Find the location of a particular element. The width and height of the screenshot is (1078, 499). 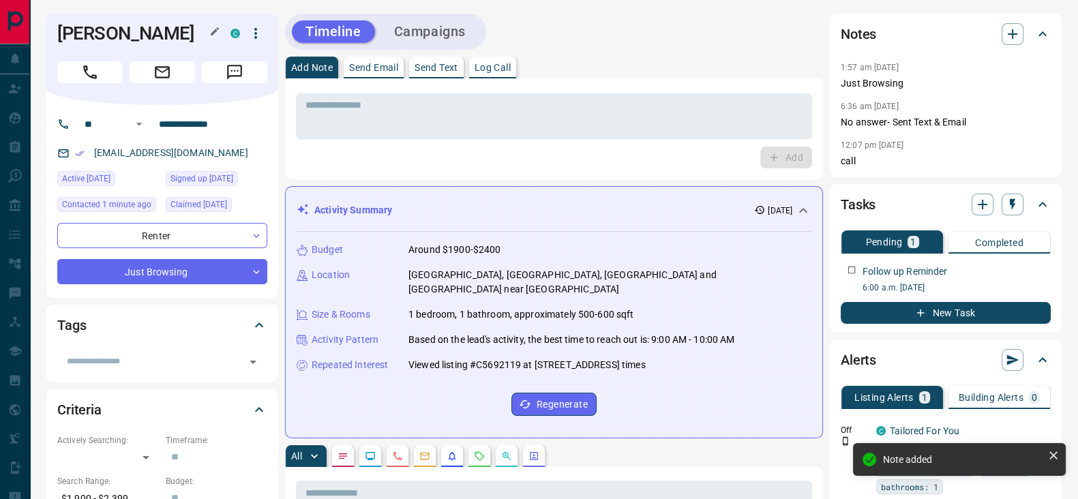

svg: Notes is located at coordinates (343, 456).